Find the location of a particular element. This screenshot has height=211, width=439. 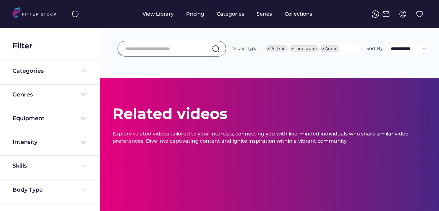

div: Intensity is located at coordinates (25, 142).